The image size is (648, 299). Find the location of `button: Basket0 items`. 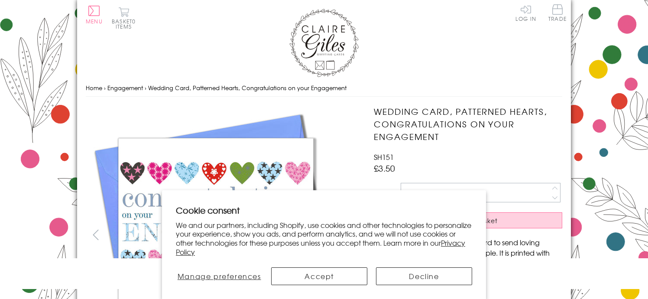

button: Basket0 items is located at coordinates (123, 18).